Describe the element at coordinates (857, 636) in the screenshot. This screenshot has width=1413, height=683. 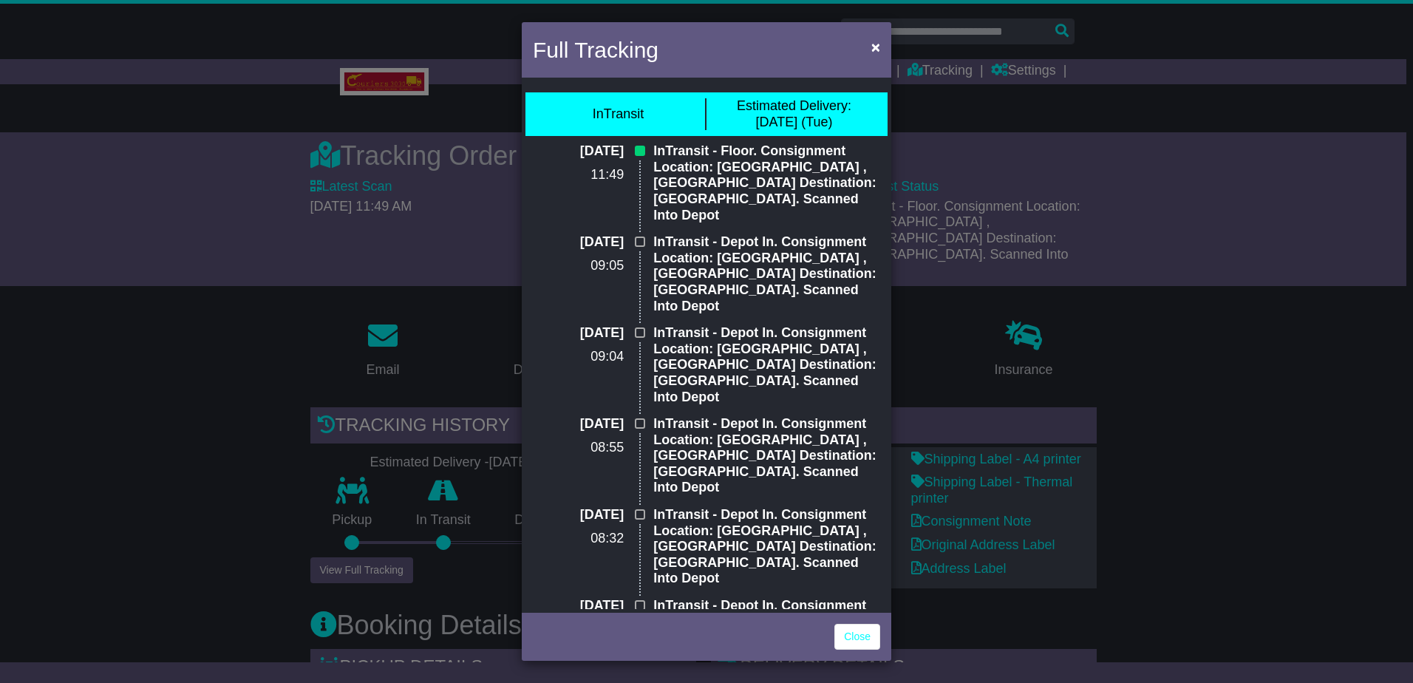
I see `a: Close` at that location.